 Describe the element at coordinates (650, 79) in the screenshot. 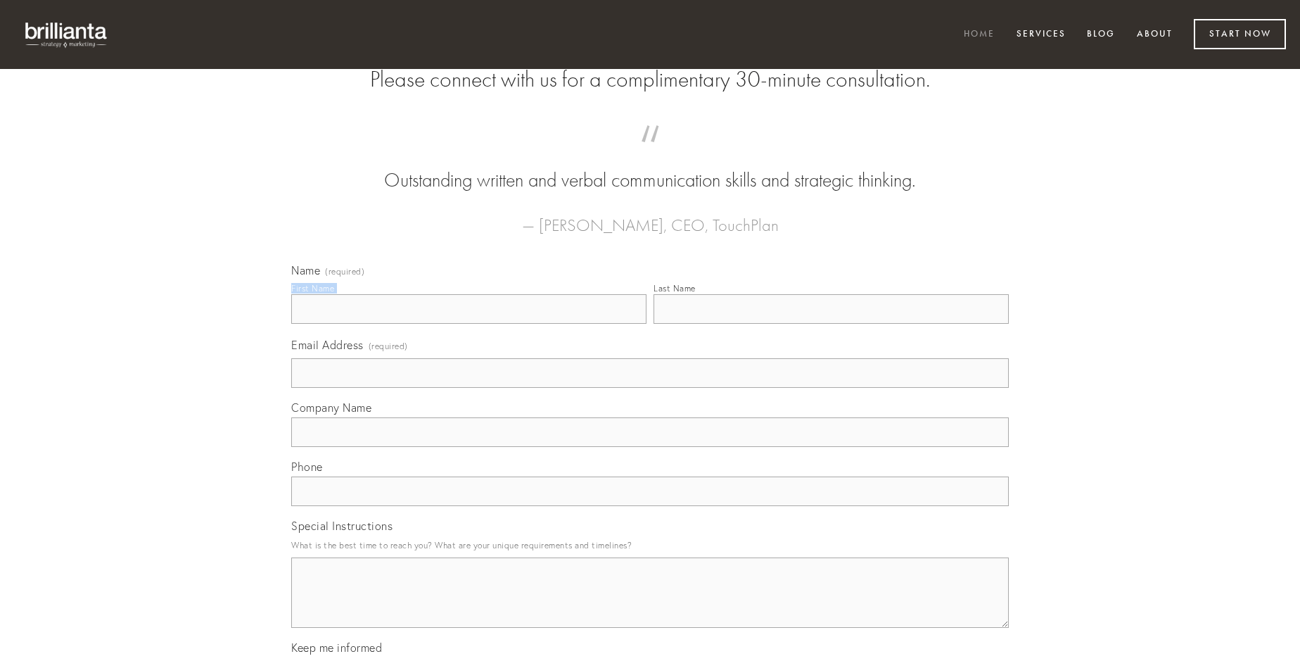

I see `h2: Please connect with us for a complimentary 30-minute consultation.` at that location.